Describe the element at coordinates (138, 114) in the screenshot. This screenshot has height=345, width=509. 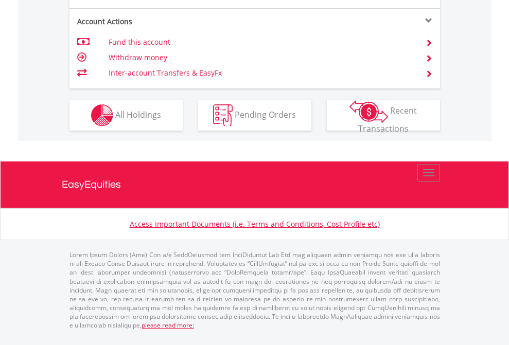
I see `span: All Holdings` at that location.